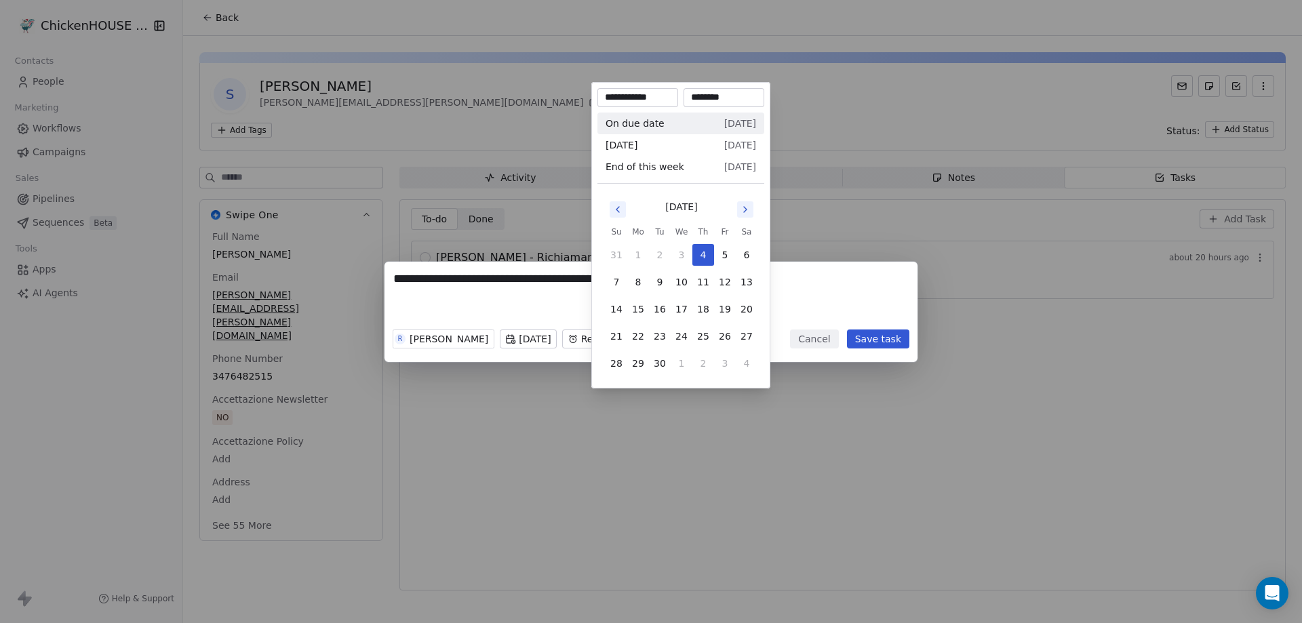 The image size is (1302, 623). I want to click on button: 7, so click(617, 282).